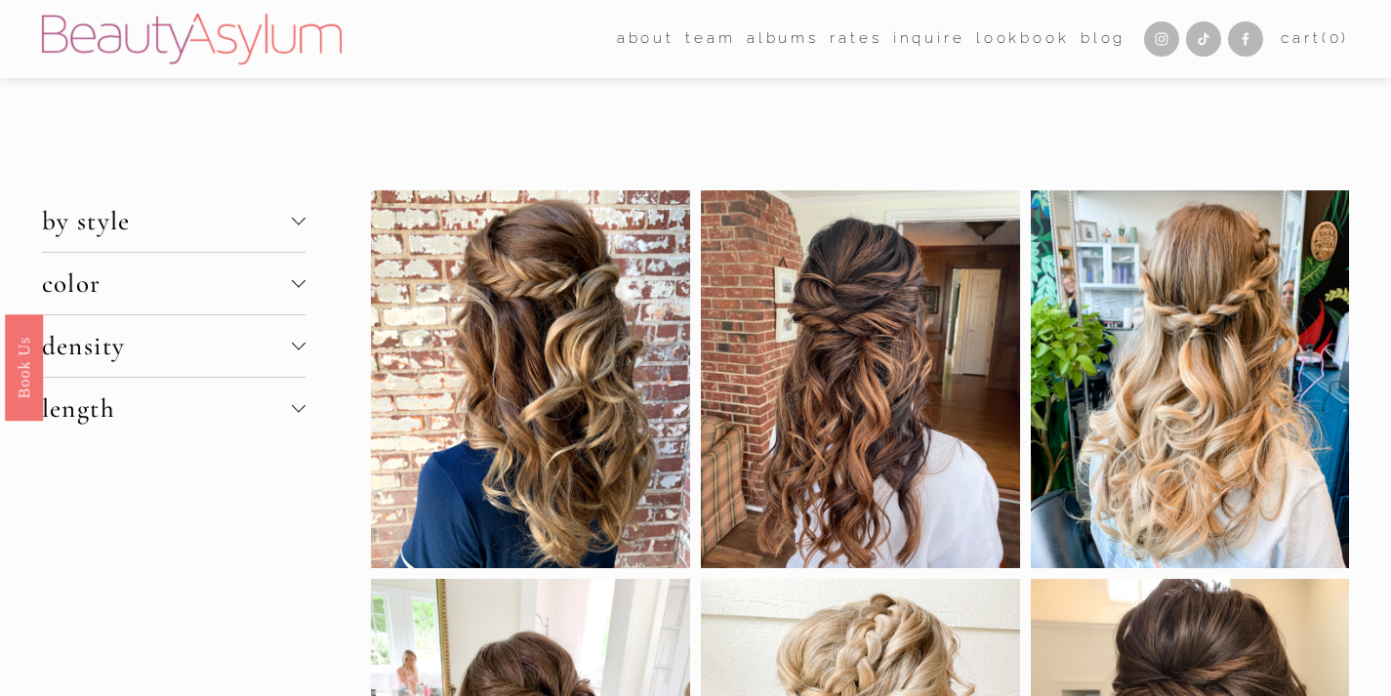  I want to click on a: Facebook, so click(1246, 39).